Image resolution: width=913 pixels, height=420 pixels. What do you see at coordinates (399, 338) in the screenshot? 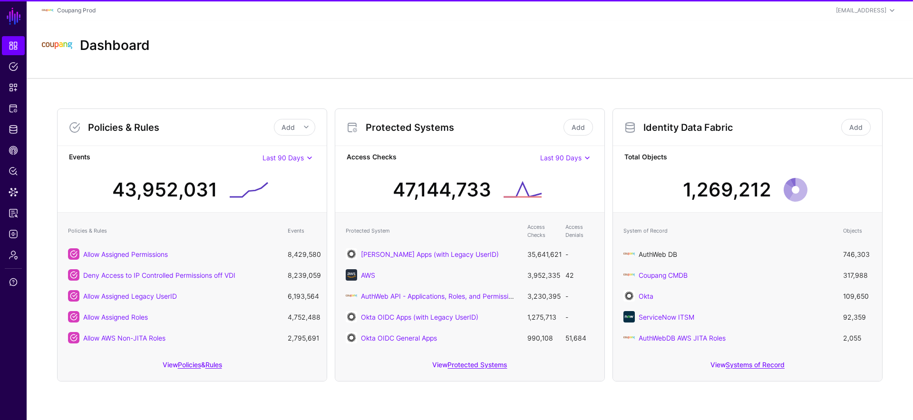
I see `a: Okta OIDC General Apps` at bounding box center [399, 338].